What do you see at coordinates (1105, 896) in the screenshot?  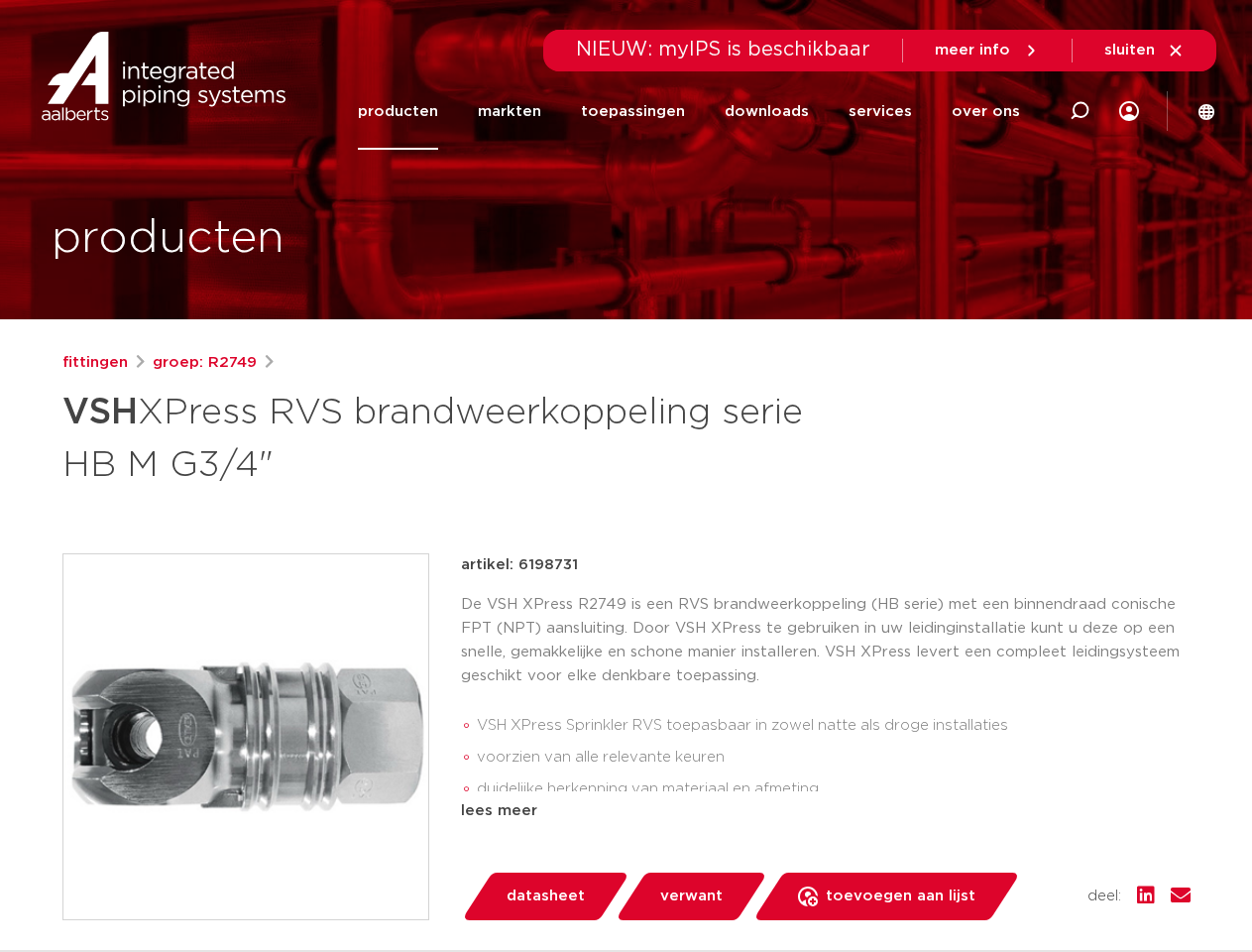 I see `span: deel:` at bounding box center [1105, 896].